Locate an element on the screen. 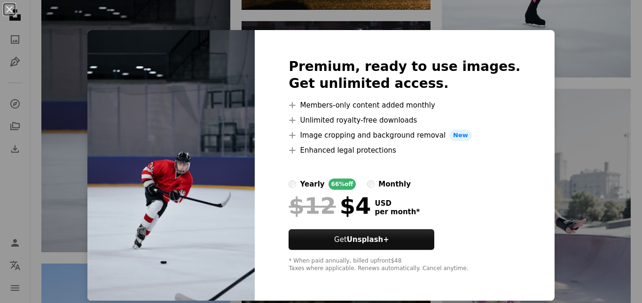  input: yearly66%off is located at coordinates (292, 184).